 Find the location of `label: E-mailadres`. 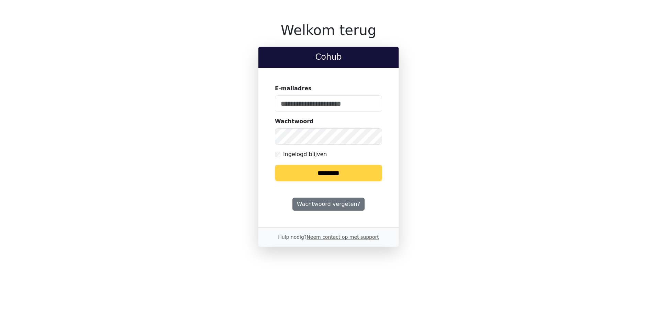

label: E-mailadres is located at coordinates (293, 89).